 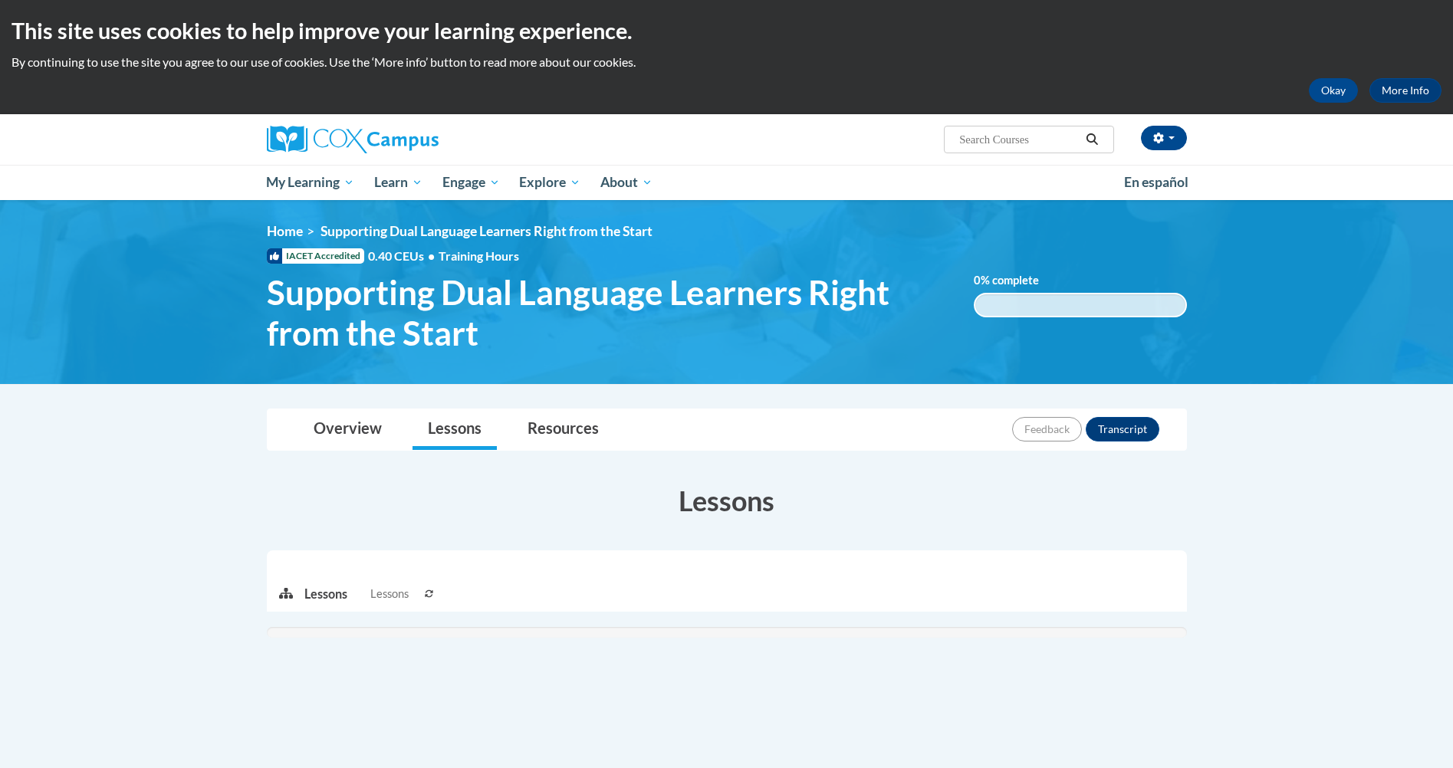 What do you see at coordinates (1092, 140) in the screenshot?
I see `button: Search` at bounding box center [1092, 140].